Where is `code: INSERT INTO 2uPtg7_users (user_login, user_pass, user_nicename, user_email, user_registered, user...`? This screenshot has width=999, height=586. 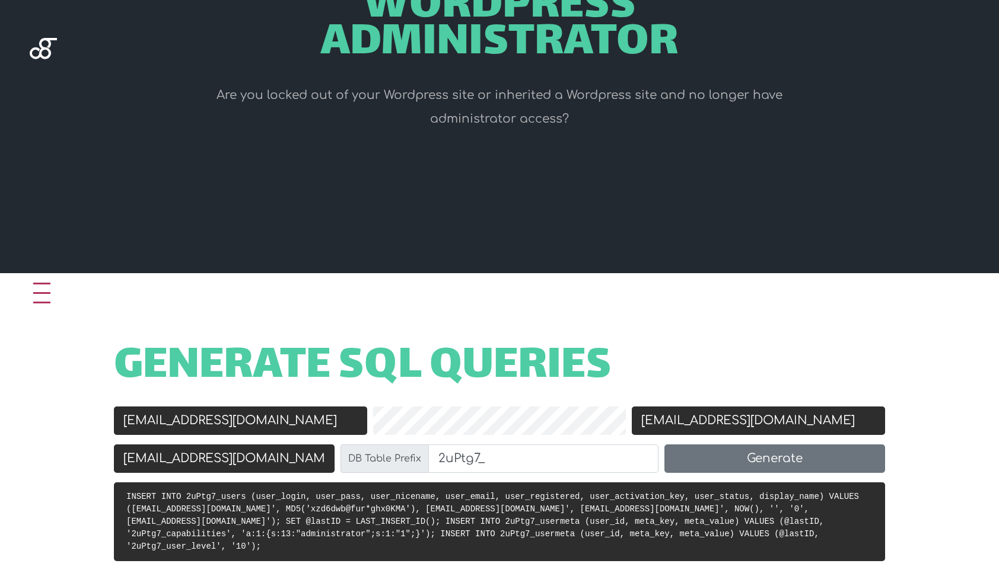 code: INSERT INTO 2uPtg7_users (user_login, user_pass, user_nicename, user_email, user_registered, user... is located at coordinates (492, 522).